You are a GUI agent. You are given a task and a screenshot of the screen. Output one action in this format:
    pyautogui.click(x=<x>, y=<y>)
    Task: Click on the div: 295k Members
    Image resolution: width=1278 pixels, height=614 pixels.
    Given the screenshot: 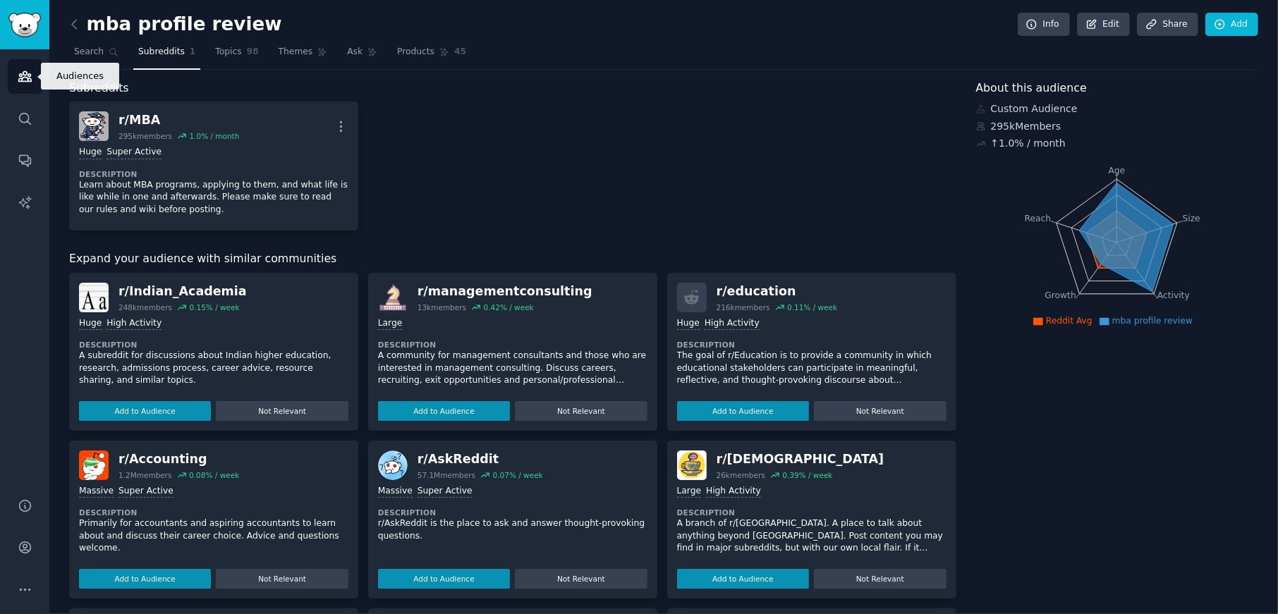 What is the action you would take?
    pyautogui.click(x=1117, y=126)
    